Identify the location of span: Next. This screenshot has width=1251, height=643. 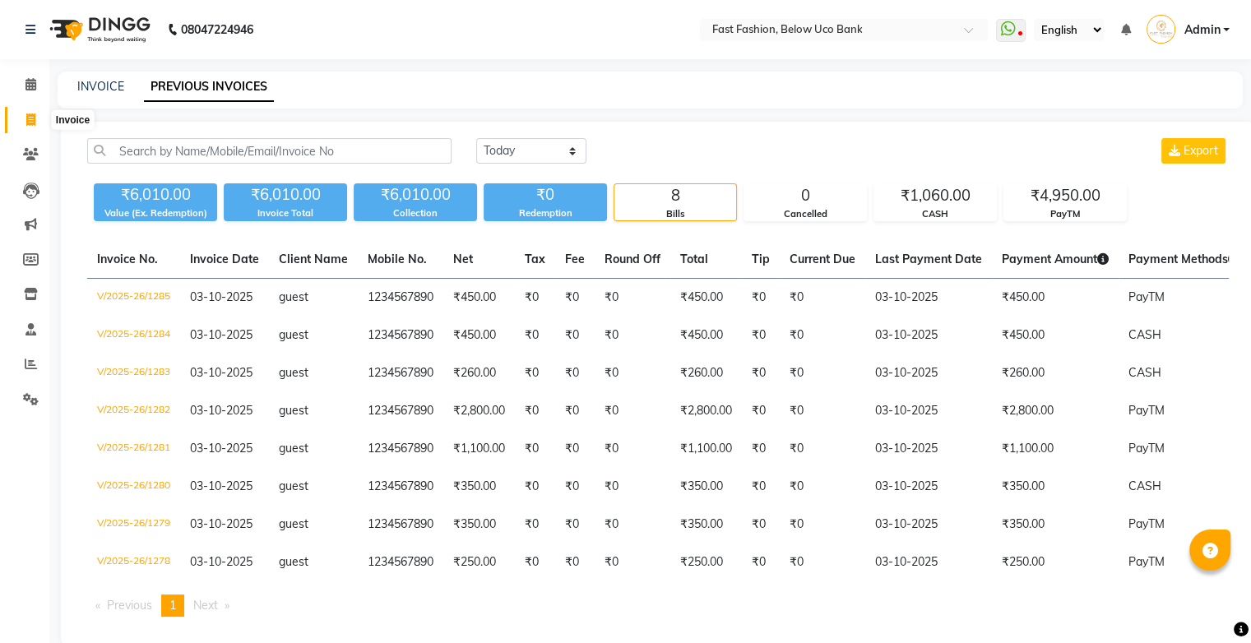
(206, 605).